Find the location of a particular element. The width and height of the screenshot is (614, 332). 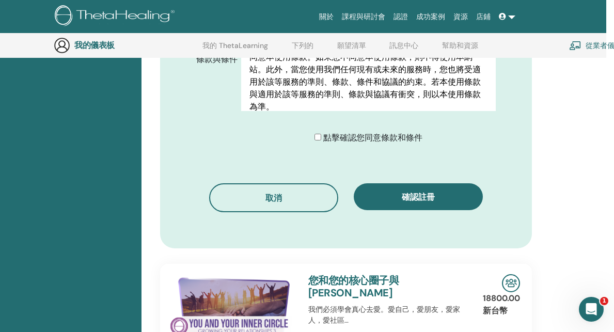

img: generic-user-icon.jpg is located at coordinates (62, 45).